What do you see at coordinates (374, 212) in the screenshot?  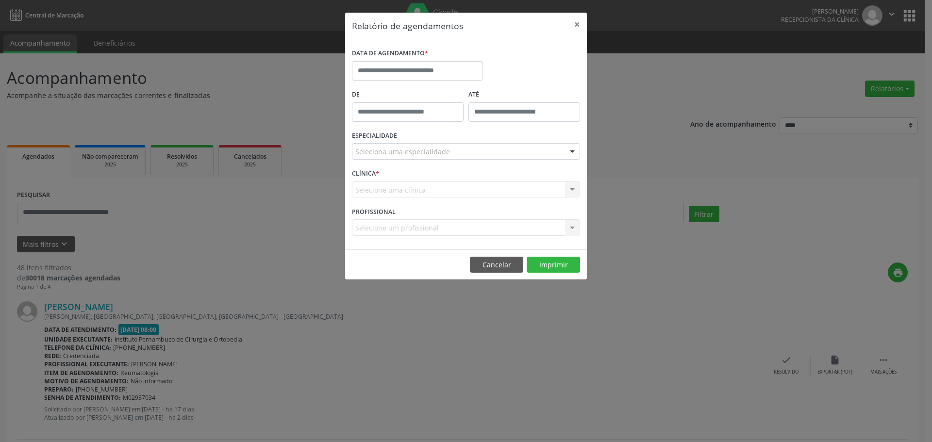 I see `label: PROFISSIONAL` at bounding box center [374, 212].